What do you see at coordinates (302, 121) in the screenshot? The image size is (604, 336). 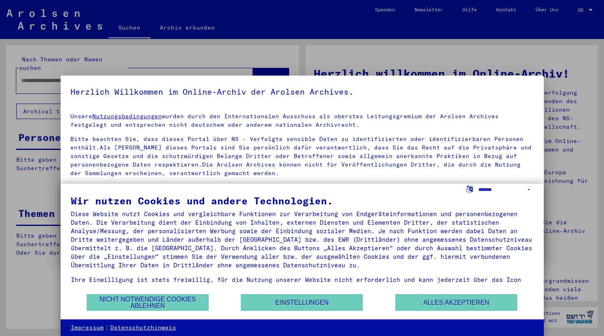 I see `p: Unsere wurden durch den Internationalen Ausschuss als oberstes Leitungsgremium der Arolsen Archiv...` at bounding box center [302, 121].